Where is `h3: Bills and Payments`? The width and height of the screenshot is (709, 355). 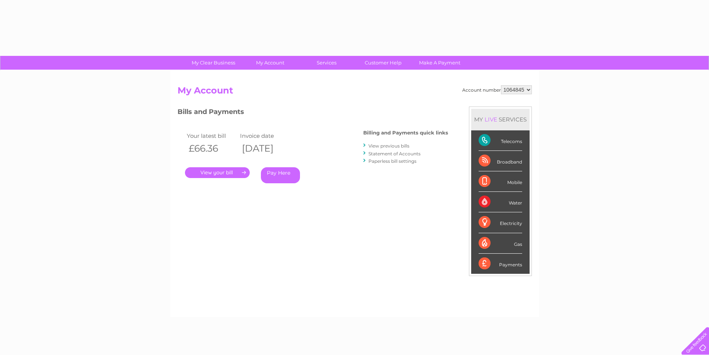 h3: Bills and Payments is located at coordinates (313, 113).